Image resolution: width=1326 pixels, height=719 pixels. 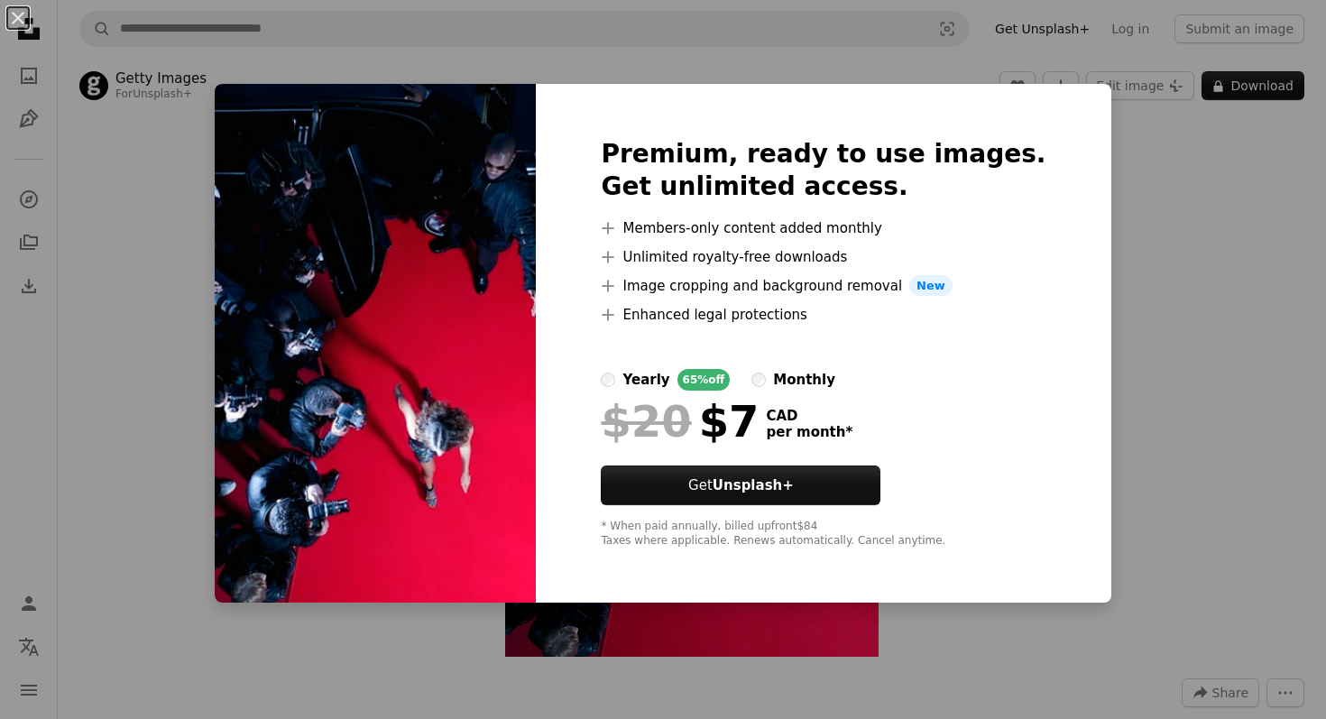 I want to click on button: GetUnsplash+, so click(x=741, y=485).